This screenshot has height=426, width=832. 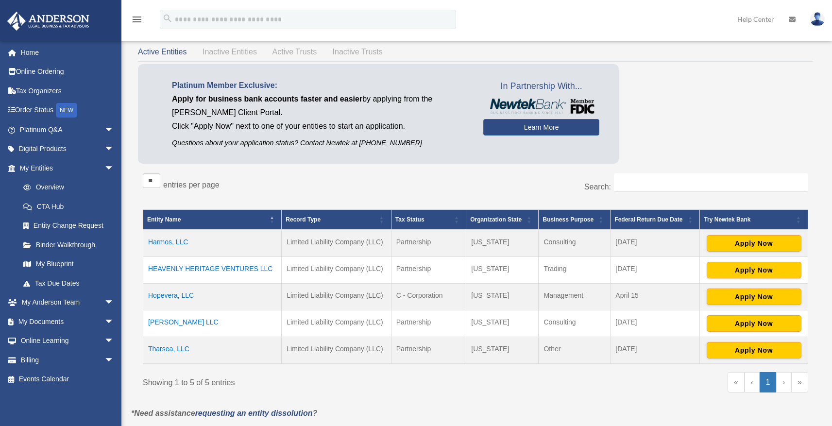 What do you see at coordinates (162, 51) in the screenshot?
I see `span: Active Entities` at bounding box center [162, 51].